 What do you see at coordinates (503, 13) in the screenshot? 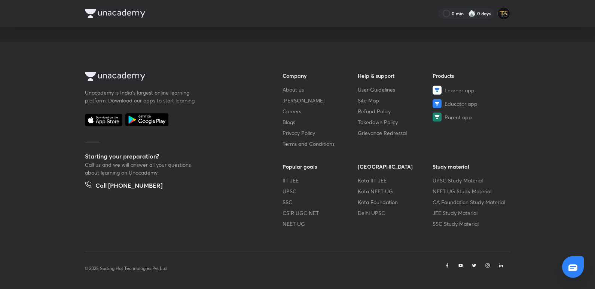
I see `img: Tanishq Sahu` at bounding box center [503, 13].